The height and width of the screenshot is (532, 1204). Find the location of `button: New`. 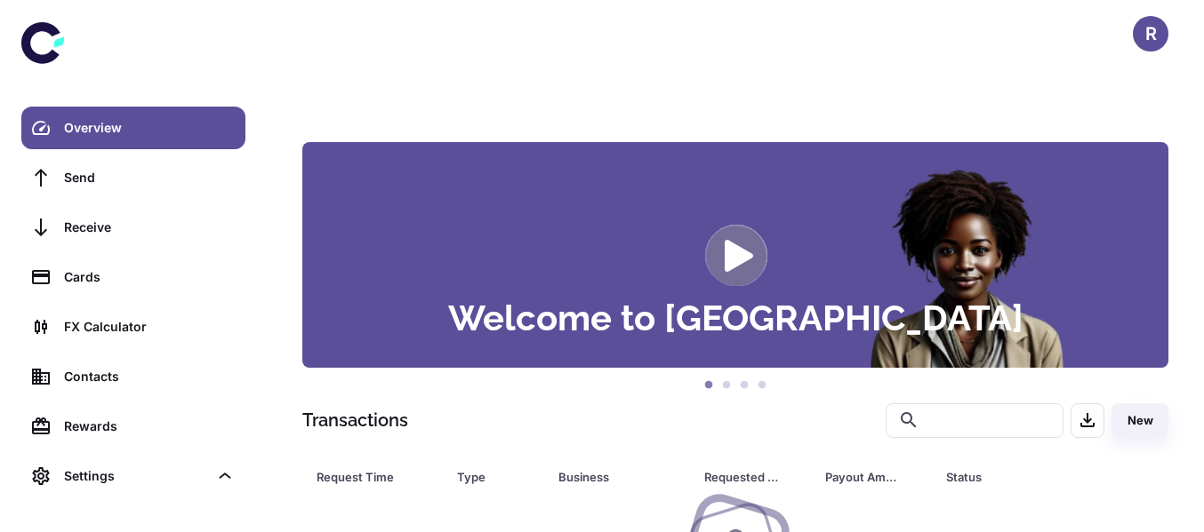

button: New is located at coordinates (1140, 420).